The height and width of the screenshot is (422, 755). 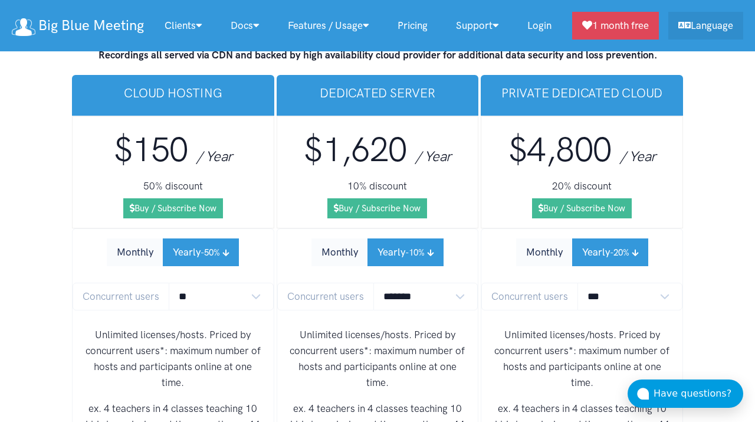 I want to click on a: 1 month free, so click(x=615, y=25).